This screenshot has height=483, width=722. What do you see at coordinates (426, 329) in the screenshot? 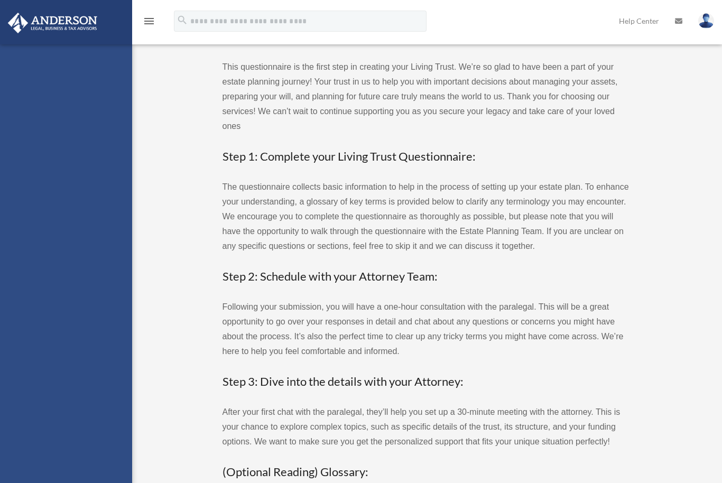
I see `p: Following your submission, you will have a one-hour consultation with the paralegal. This will be...` at bounding box center [426, 329].